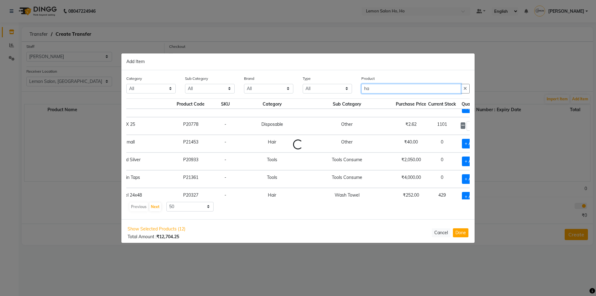 Image resolution: width=596 pixels, height=296 pixels. What do you see at coordinates (347, 104) in the screenshot?
I see `th: Sub Category` at bounding box center [347, 104].